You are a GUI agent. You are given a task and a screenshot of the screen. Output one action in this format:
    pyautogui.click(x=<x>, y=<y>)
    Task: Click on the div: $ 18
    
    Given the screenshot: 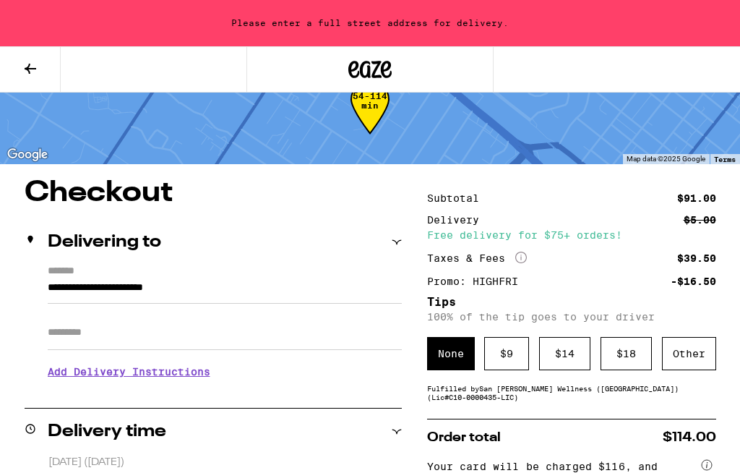 What is the action you would take?
    pyautogui.click(x=626, y=353)
    